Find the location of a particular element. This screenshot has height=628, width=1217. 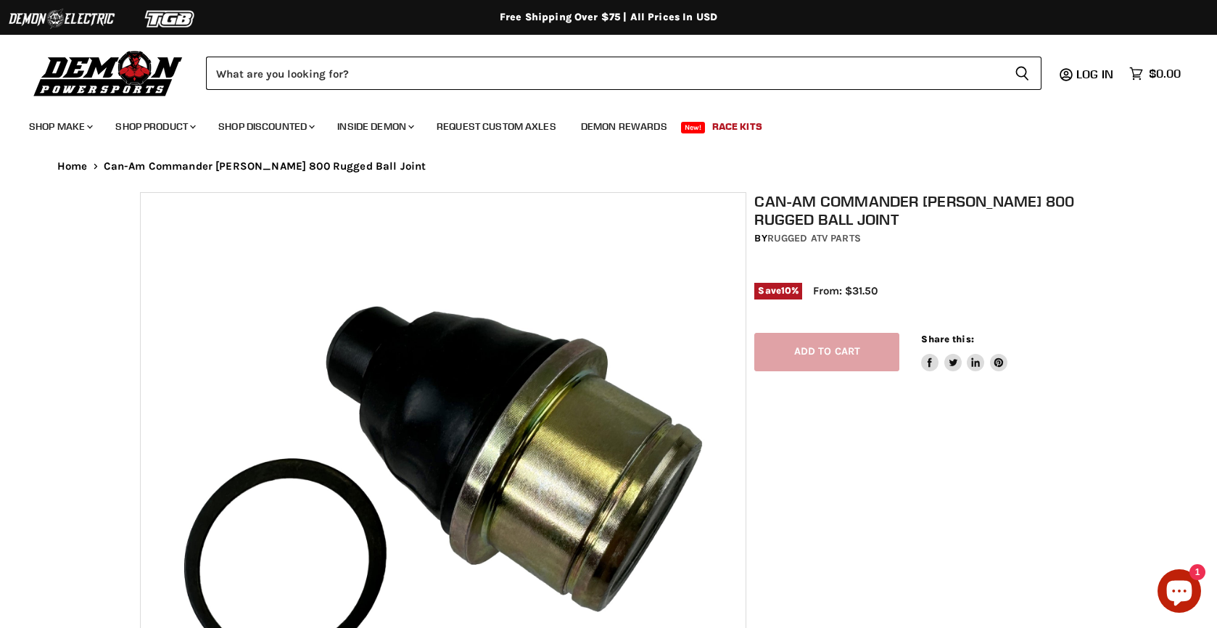

a: Shop Product is located at coordinates (154, 126).